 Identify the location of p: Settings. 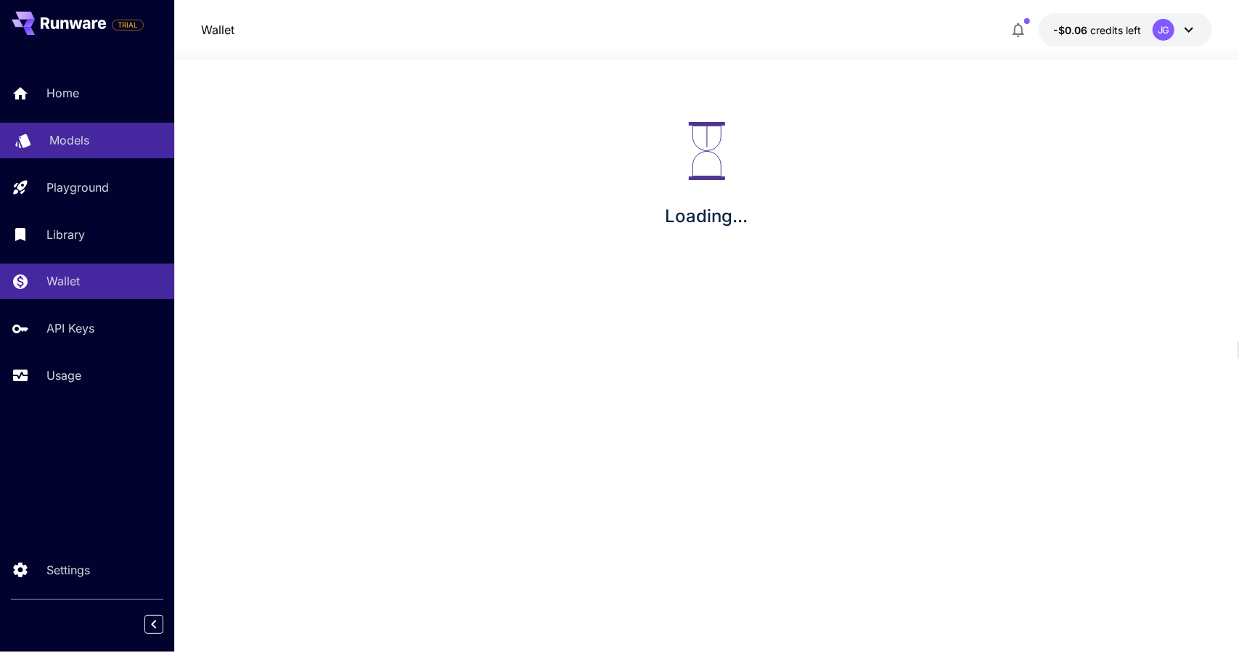
(68, 570).